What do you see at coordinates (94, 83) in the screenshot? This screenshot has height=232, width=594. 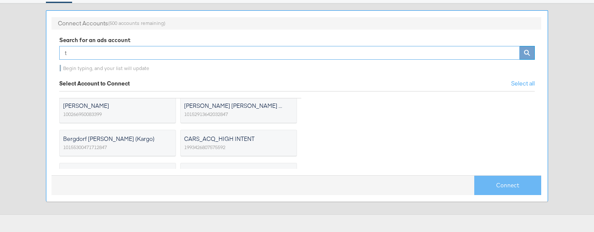 I see `strong: Select Account to Connect` at bounding box center [94, 83].